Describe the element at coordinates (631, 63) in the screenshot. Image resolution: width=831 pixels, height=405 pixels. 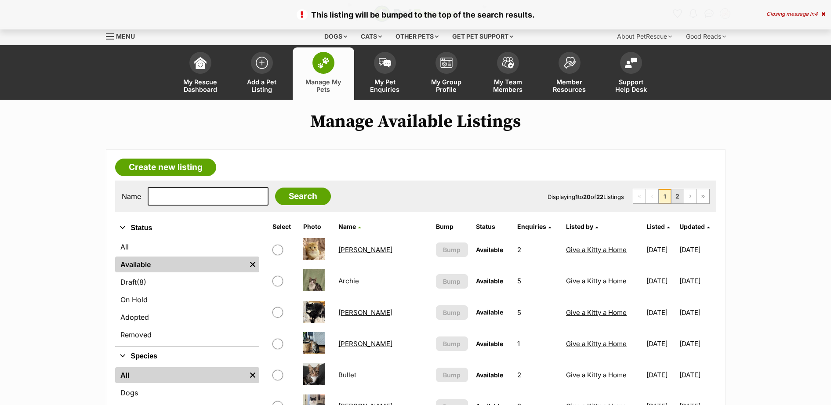
I see `img: help-desk-icon-fdf02630f3aa405de69fd3d07c3f3aa587a6932b1a1747fa1d2bba05be0121f9.svg` at that location.